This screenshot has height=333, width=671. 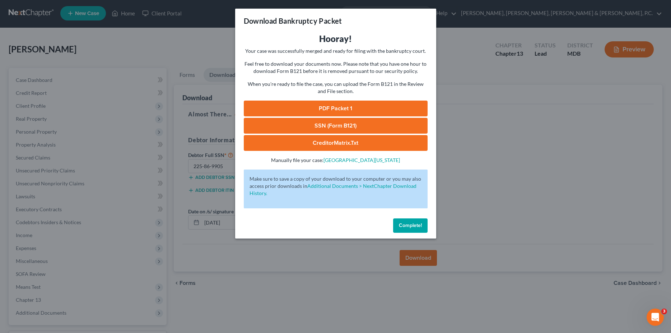 What do you see at coordinates (336, 108) in the screenshot?
I see `a: PDF Packet 1` at bounding box center [336, 108].